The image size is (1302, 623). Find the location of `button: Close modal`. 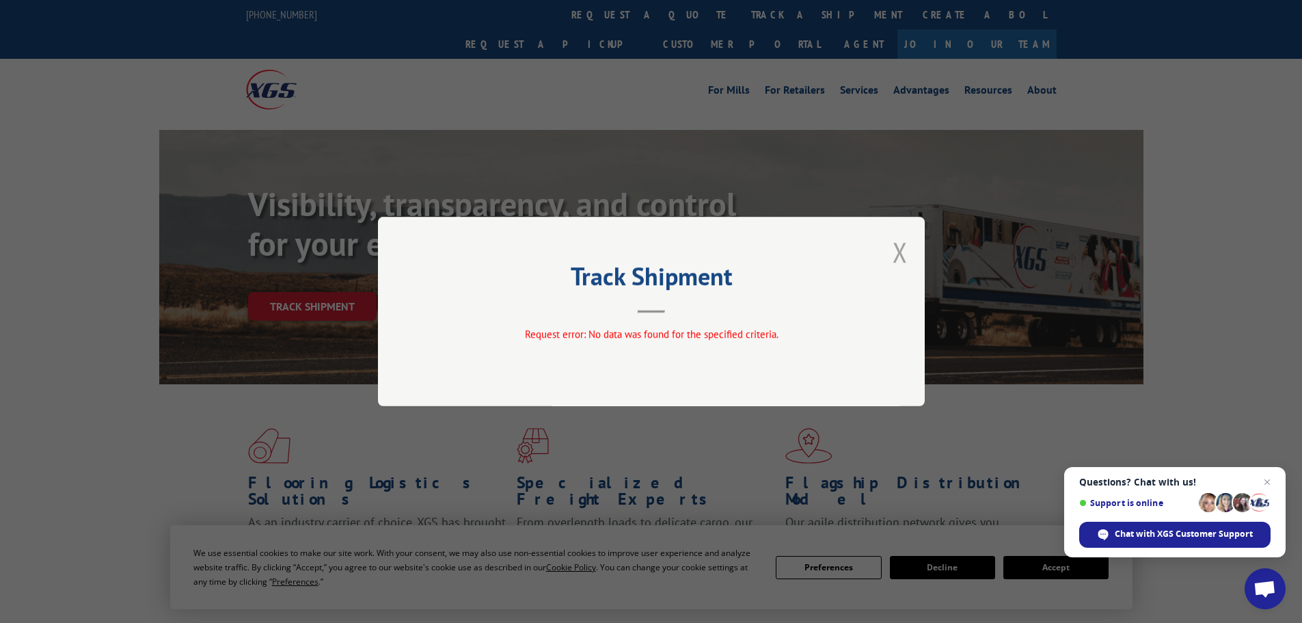

button: Close modal is located at coordinates (900, 251).